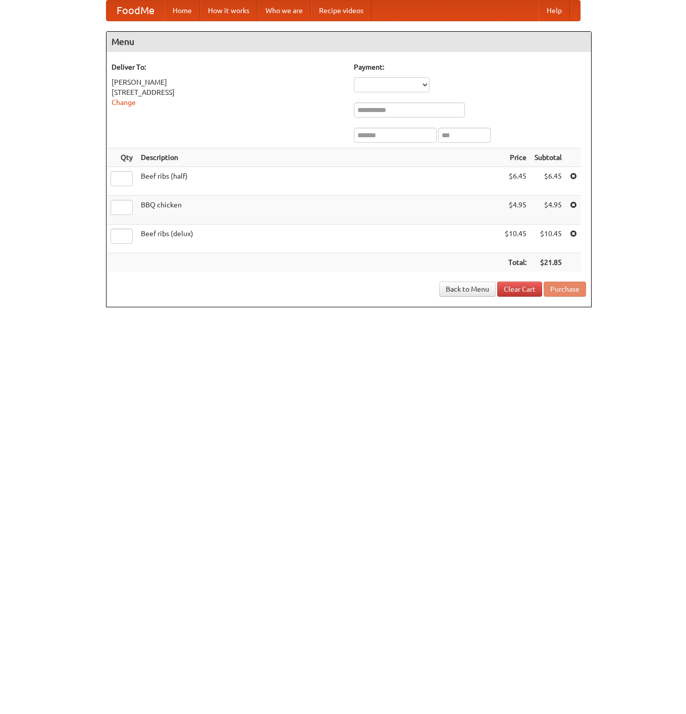  What do you see at coordinates (135, 11) in the screenshot?
I see `a: FoodMe` at bounding box center [135, 11].